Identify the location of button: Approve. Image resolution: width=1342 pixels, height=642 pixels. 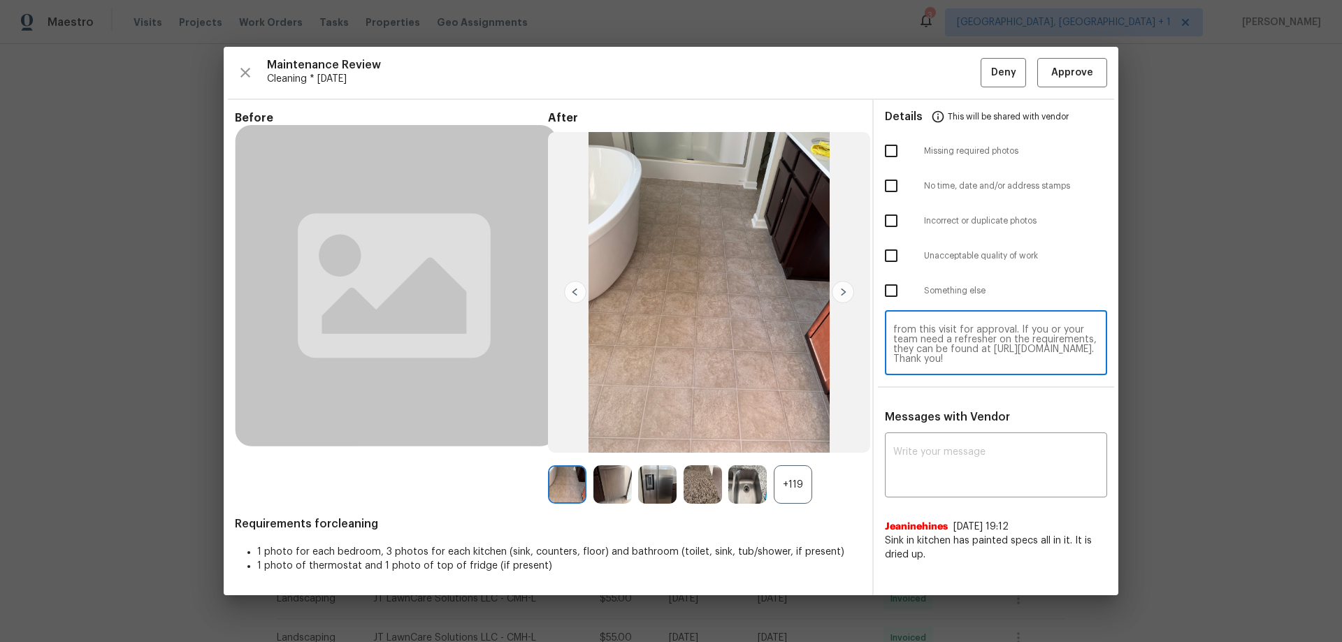
(1072, 73).